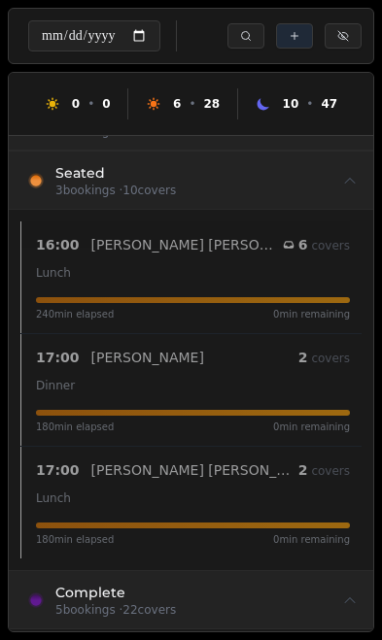 Image resolution: width=382 pixels, height=640 pixels. Describe the element at coordinates (291, 104) in the screenshot. I see `span: 10` at that location.